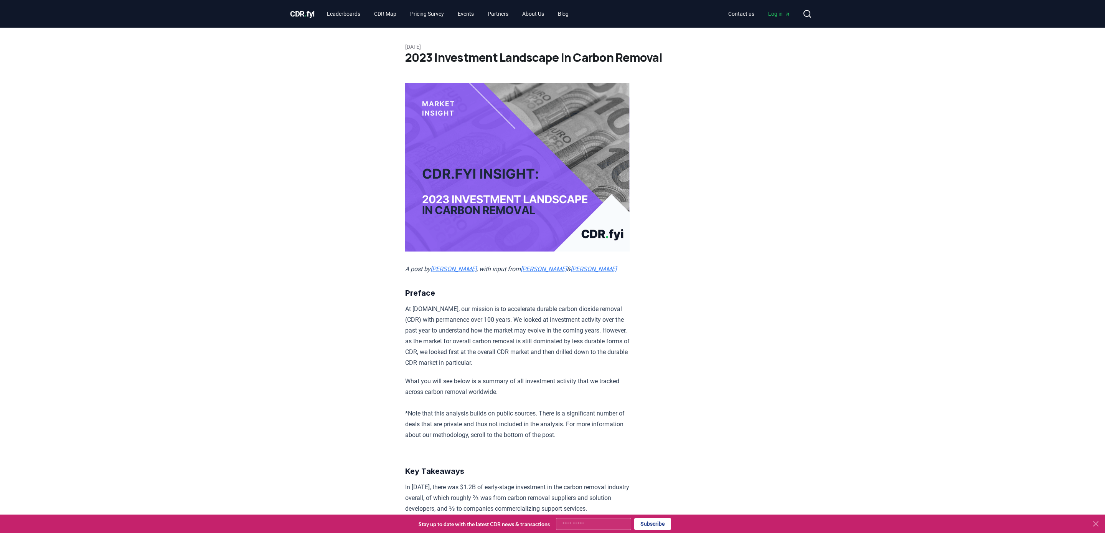 The width and height of the screenshot is (1105, 533). Describe the element at coordinates (517, 167) in the screenshot. I see `img: blog post image` at that location.